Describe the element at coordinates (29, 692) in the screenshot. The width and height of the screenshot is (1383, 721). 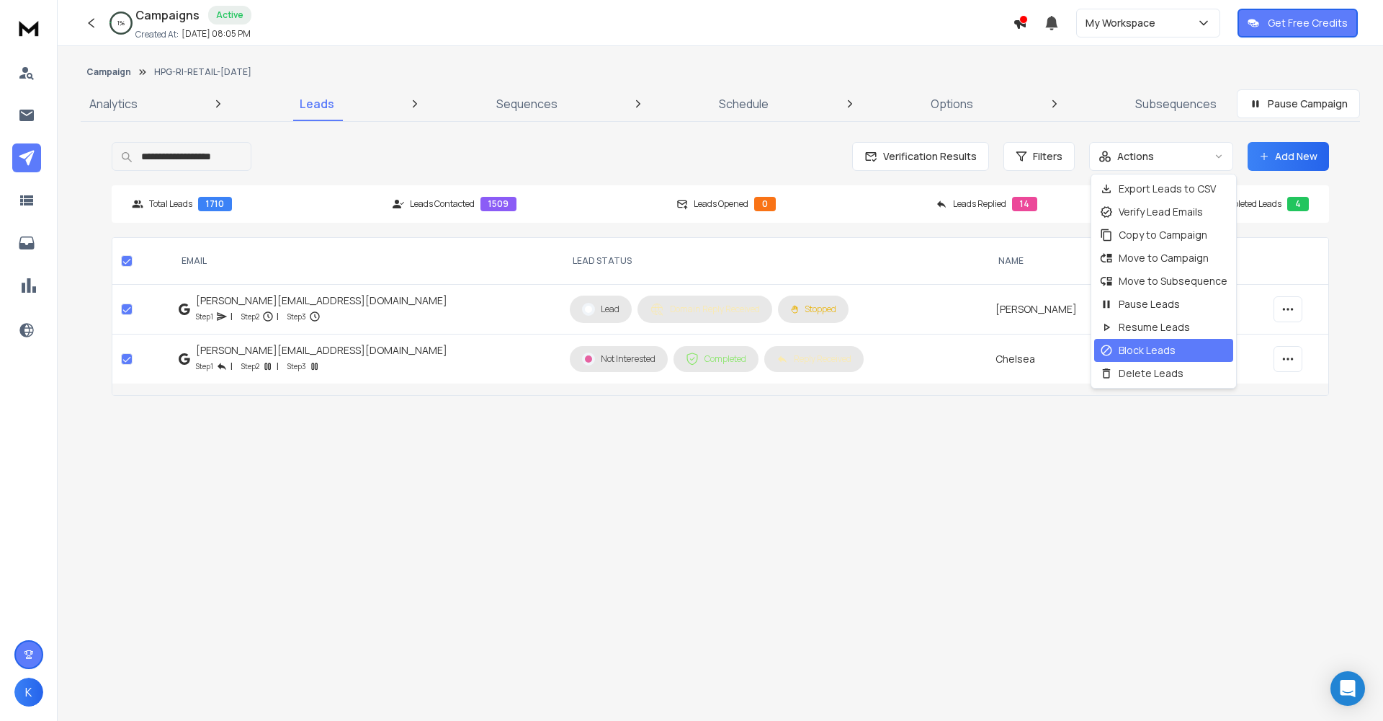
I see `span: K` at that location.